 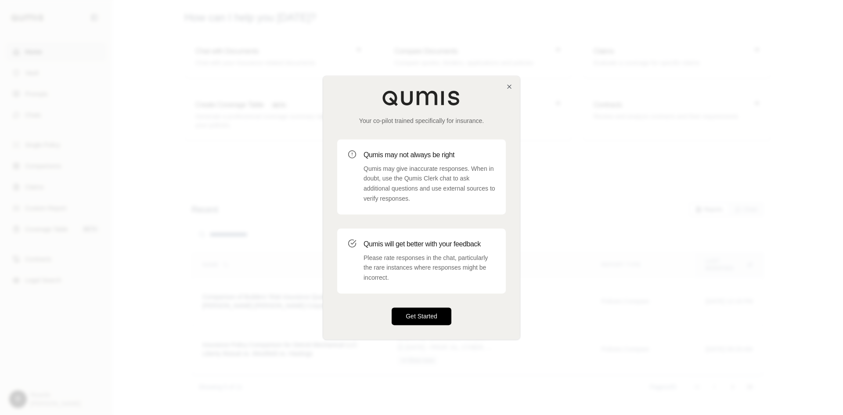 I want to click on h3: Qumis may not always be right, so click(x=430, y=155).